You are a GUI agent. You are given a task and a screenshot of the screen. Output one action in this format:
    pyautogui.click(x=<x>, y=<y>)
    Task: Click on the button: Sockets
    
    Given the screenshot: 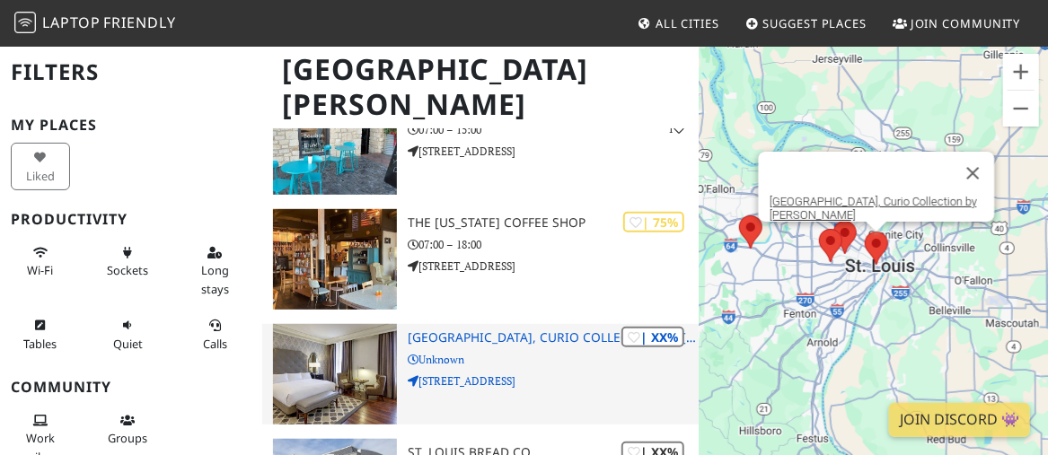 What is the action you would take?
    pyautogui.click(x=128, y=261)
    